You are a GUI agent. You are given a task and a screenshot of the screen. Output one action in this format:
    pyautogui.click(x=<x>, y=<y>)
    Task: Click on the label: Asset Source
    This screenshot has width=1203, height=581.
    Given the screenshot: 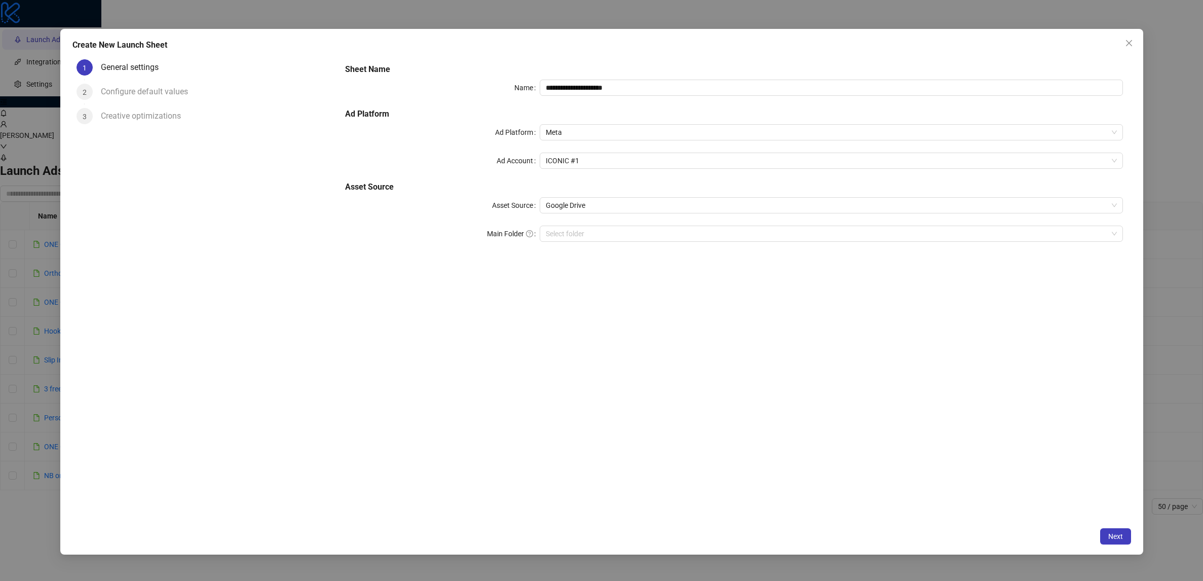 What is the action you would take?
    pyautogui.click(x=515, y=205)
    